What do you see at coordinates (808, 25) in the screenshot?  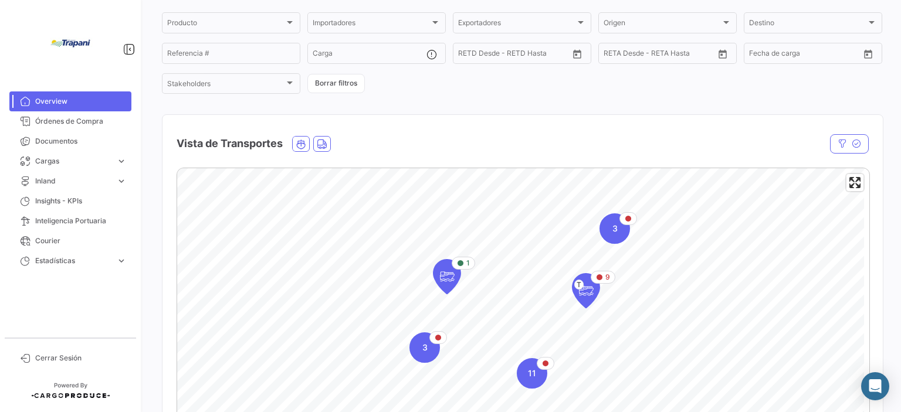 I see `span: Destino` at bounding box center [808, 25].